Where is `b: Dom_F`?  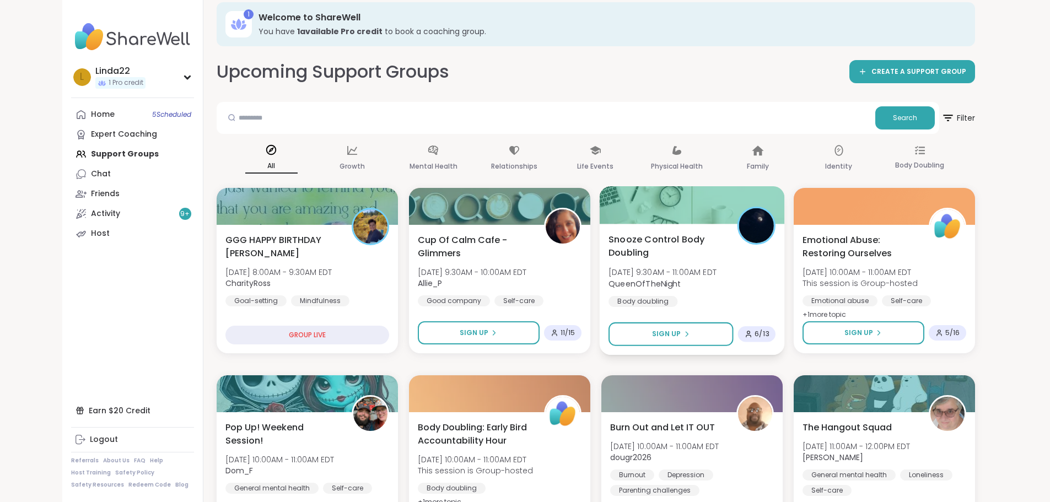
b: Dom_F is located at coordinates (239, 471).